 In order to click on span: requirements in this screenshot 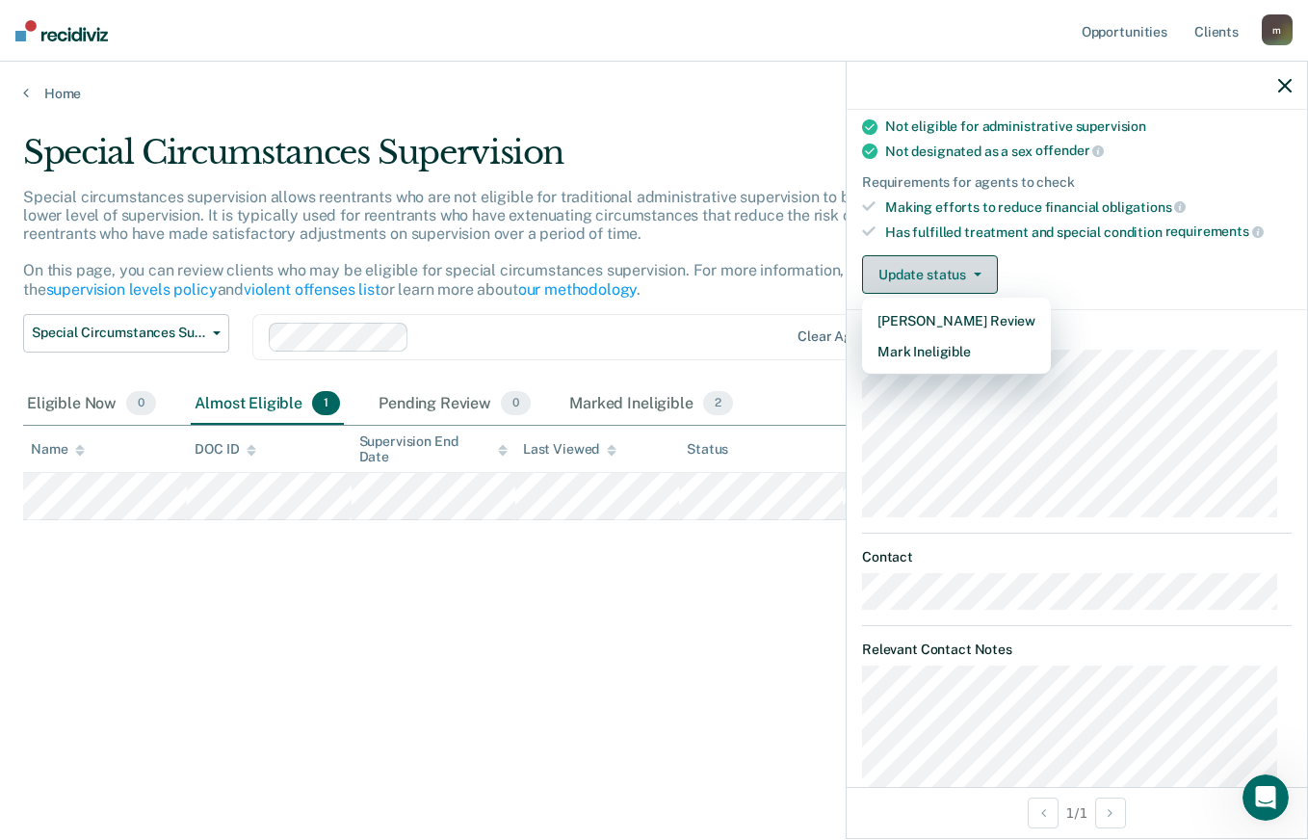, I will do `click(1215, 231)`.